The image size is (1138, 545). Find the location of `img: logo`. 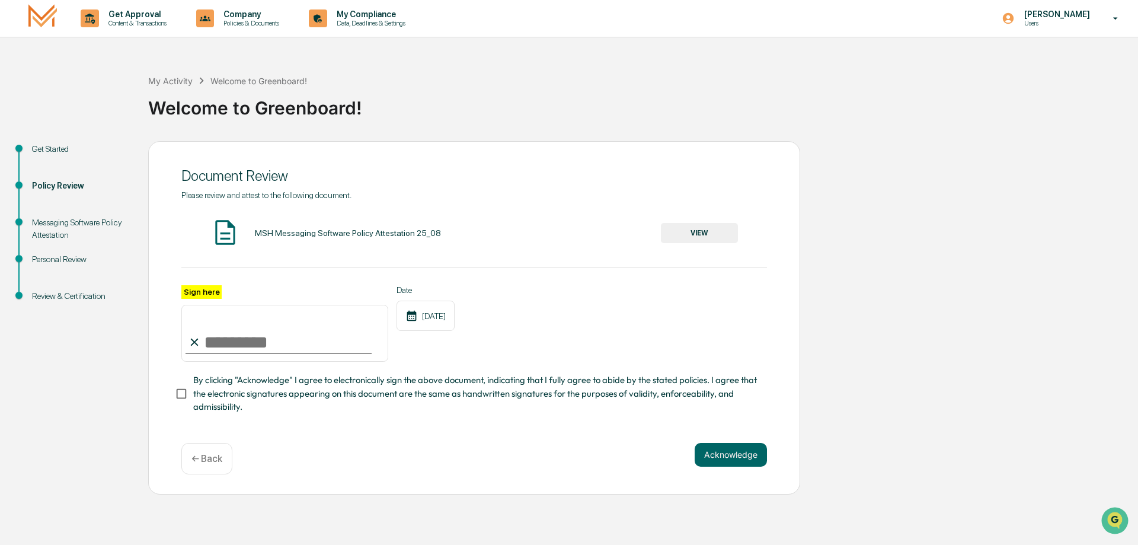

img: logo is located at coordinates (43, 18).